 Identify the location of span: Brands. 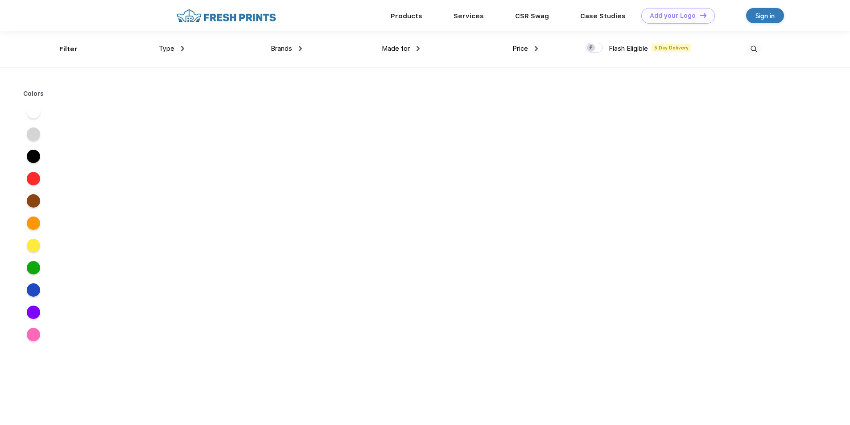
(281, 49).